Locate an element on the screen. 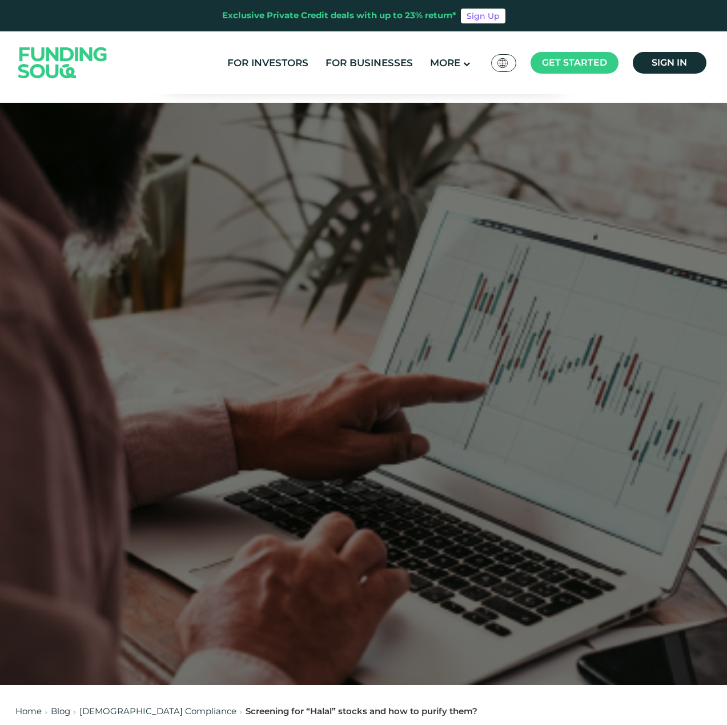  img: SA Flag is located at coordinates (503, 63).